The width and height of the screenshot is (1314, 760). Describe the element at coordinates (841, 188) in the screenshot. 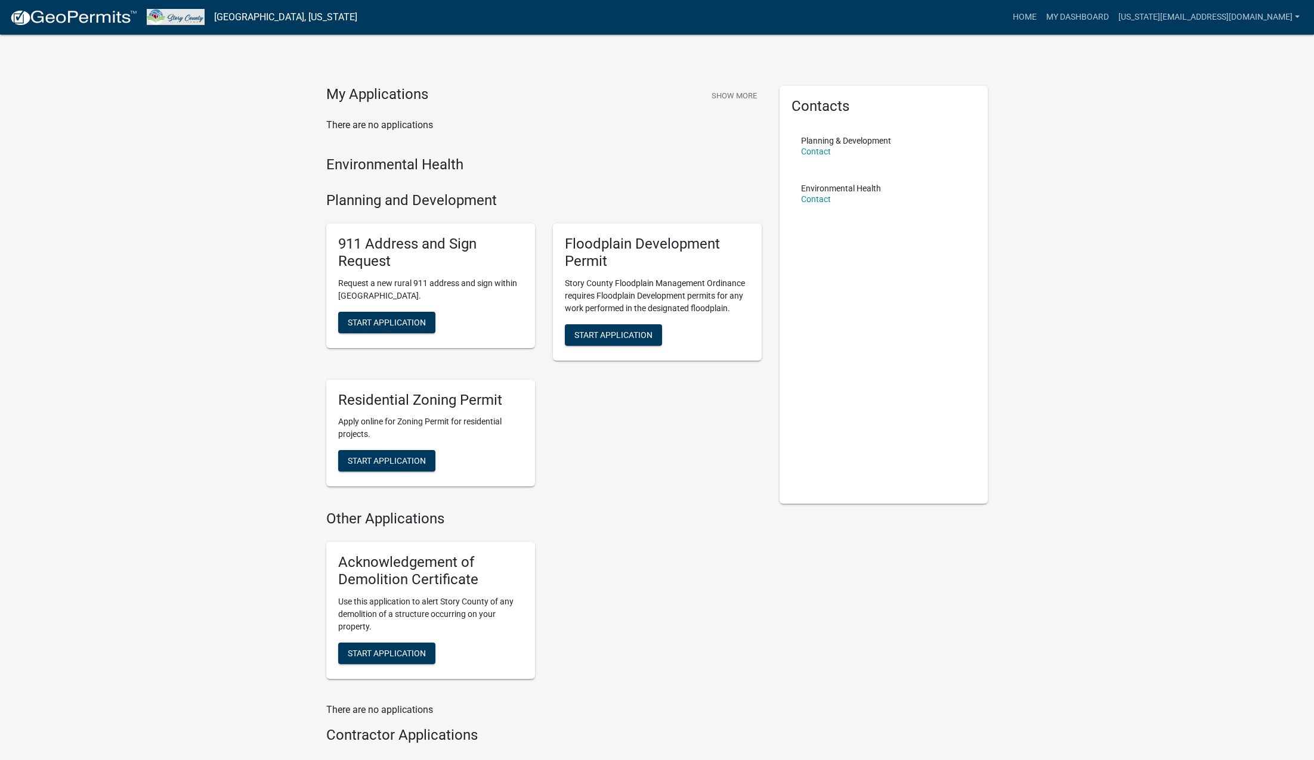

I see `p: Environmental Health` at that location.